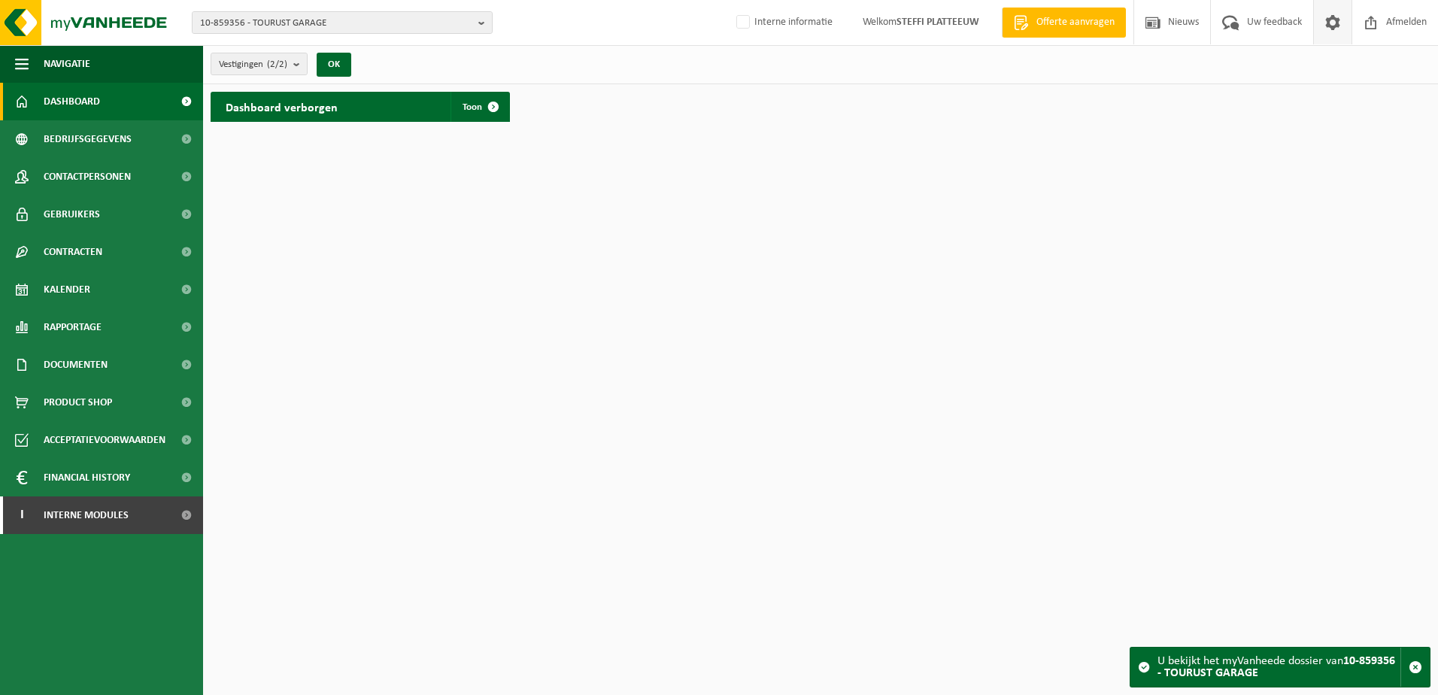 Image resolution: width=1438 pixels, height=695 pixels. What do you see at coordinates (1279, 667) in the screenshot?
I see `div: U bekijkt het myVanheede dossier van` at bounding box center [1279, 667].